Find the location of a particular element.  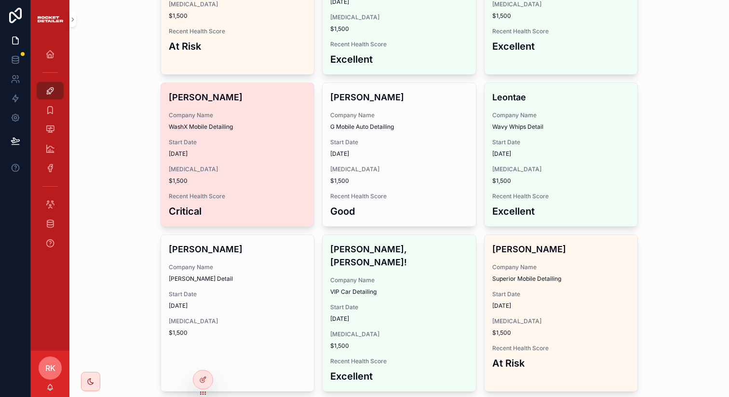

span: VIP Car Detailing is located at coordinates (399, 292).